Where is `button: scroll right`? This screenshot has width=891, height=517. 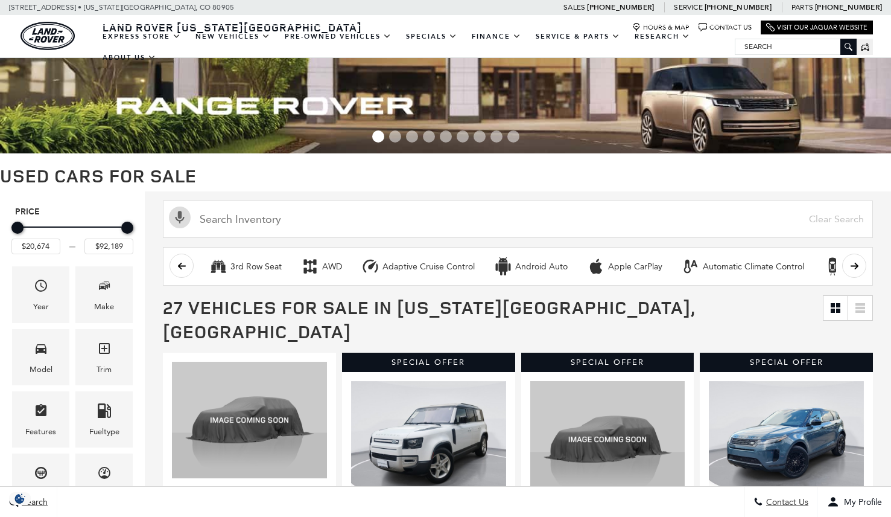 button: scroll right is located at coordinates (854, 265).